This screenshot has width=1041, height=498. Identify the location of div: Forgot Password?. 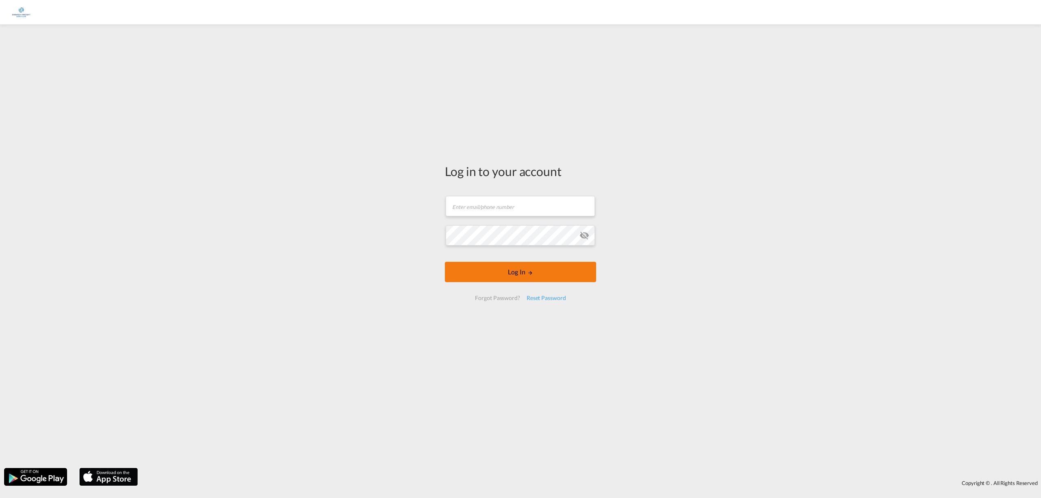
(498, 298).